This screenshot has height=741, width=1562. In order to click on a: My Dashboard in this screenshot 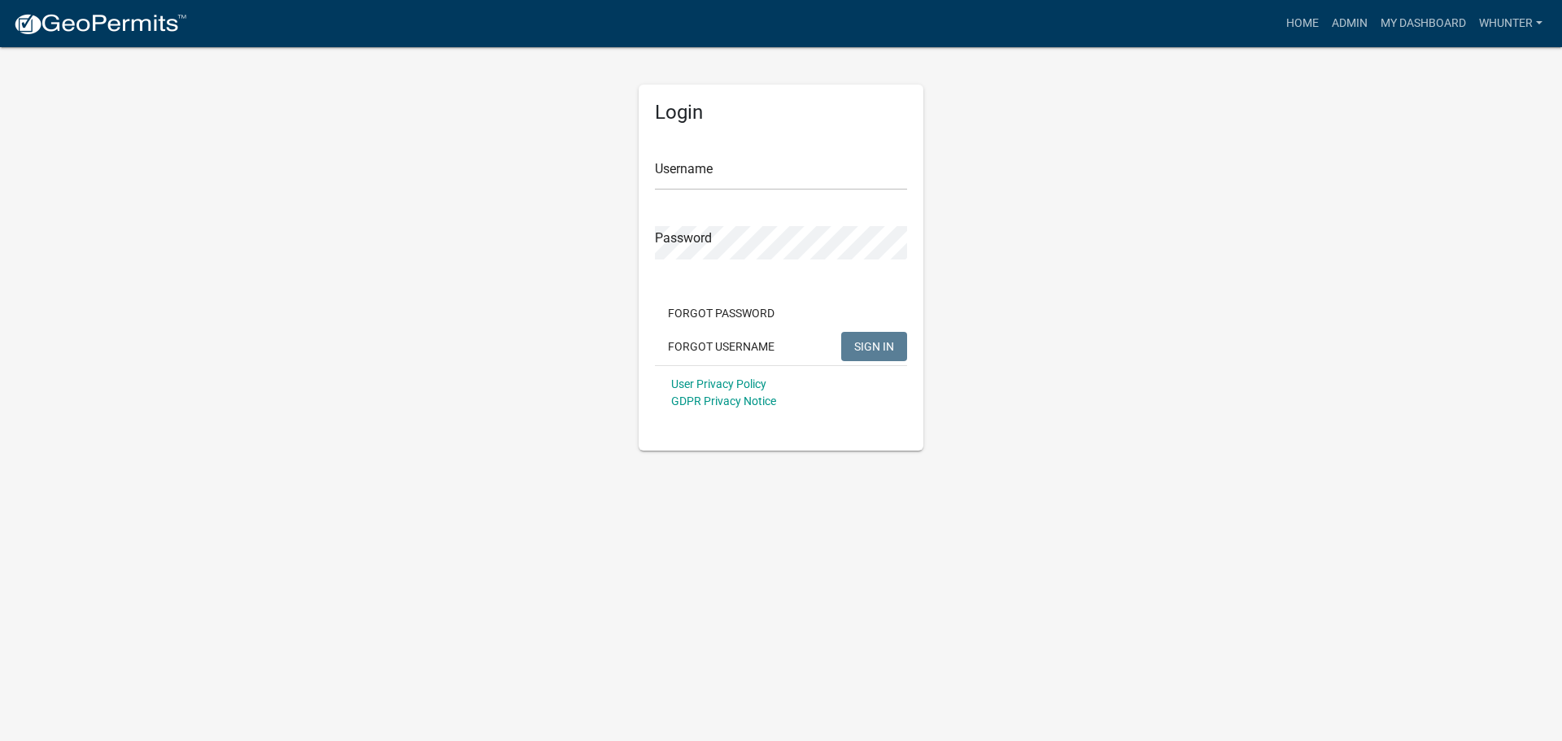, I will do `click(1422, 24)`.